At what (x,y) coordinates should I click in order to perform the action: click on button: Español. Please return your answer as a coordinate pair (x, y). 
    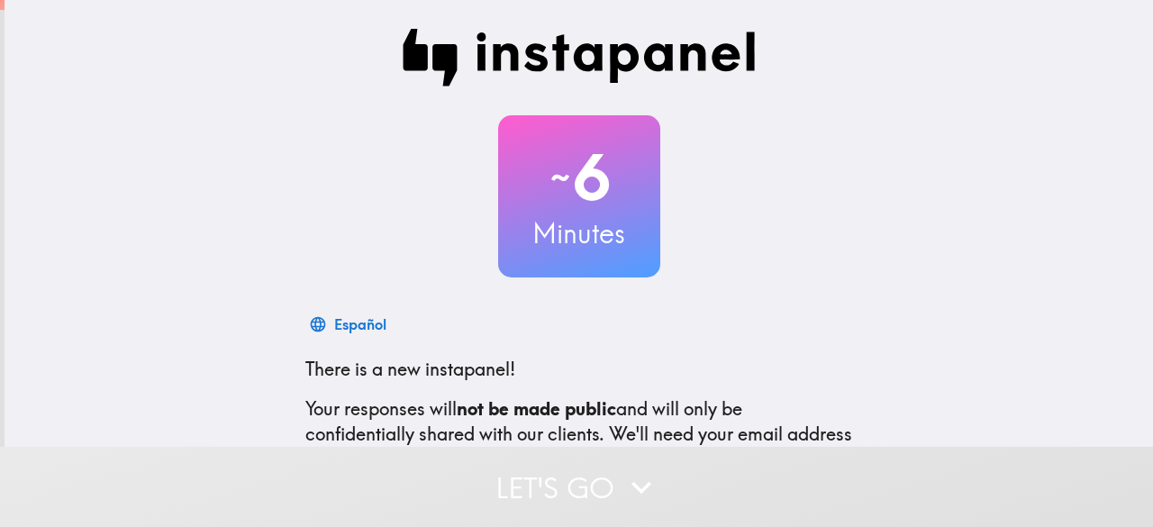
    Looking at the image, I should click on (349, 324).